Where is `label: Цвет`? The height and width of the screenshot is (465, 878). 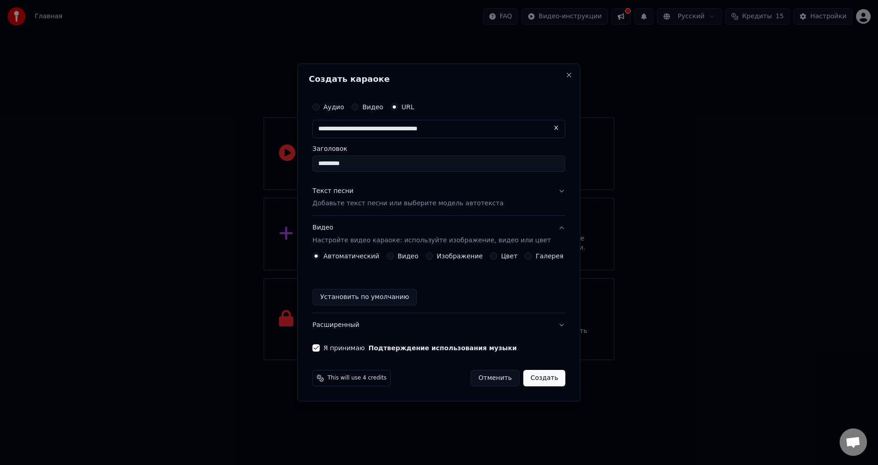
label: Цвет is located at coordinates (509, 256).